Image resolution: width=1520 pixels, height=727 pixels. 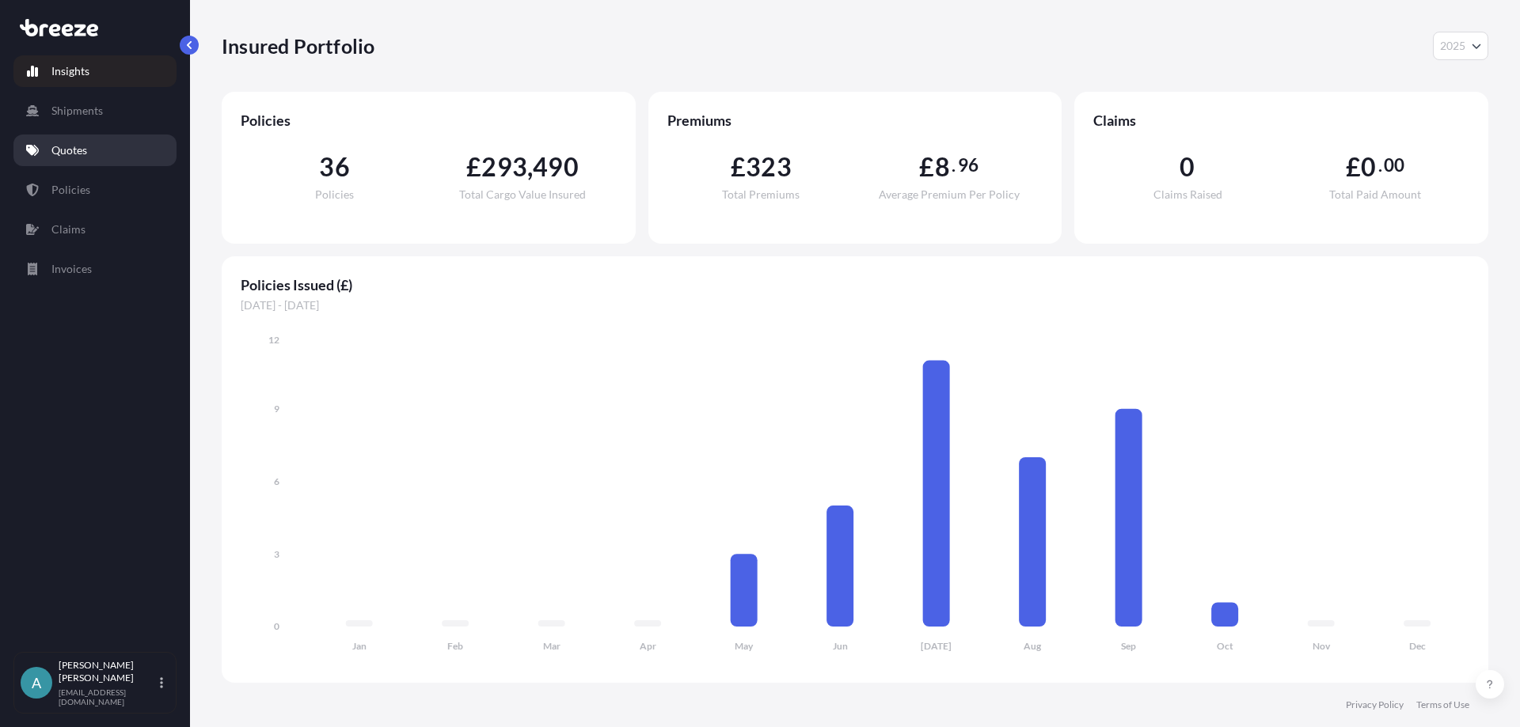 I want to click on span: 36, so click(x=334, y=167).